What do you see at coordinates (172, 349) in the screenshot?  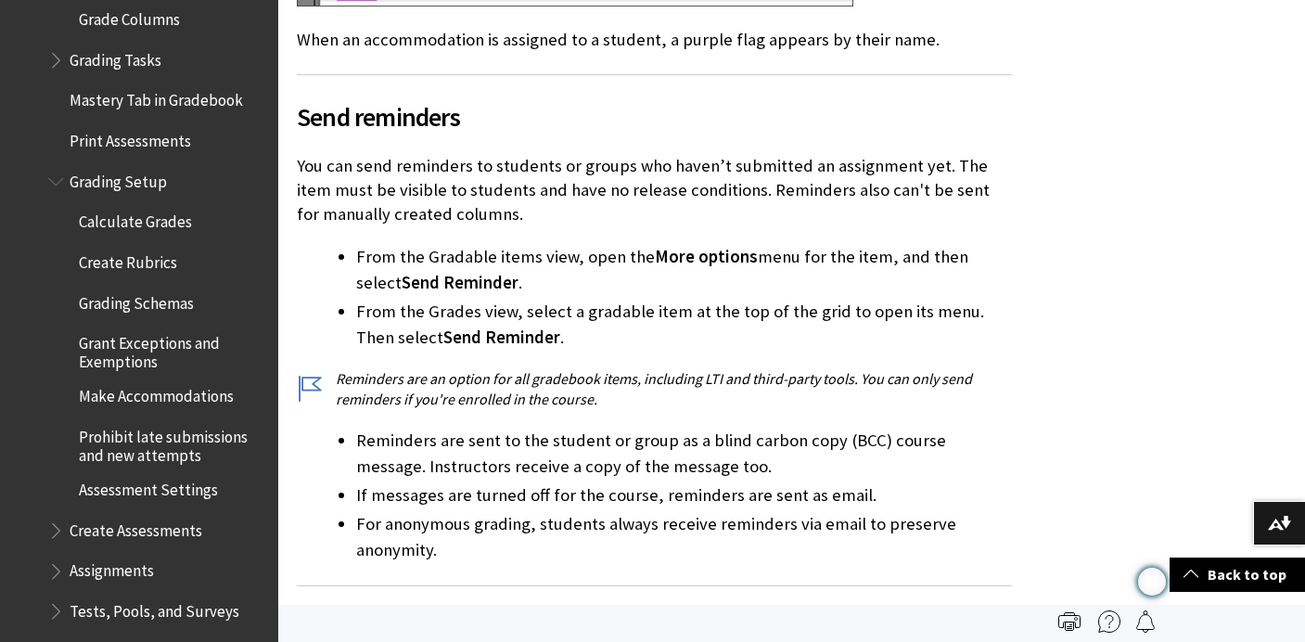 I see `span: Grant Exceptions and Exemptions` at bounding box center [172, 349].